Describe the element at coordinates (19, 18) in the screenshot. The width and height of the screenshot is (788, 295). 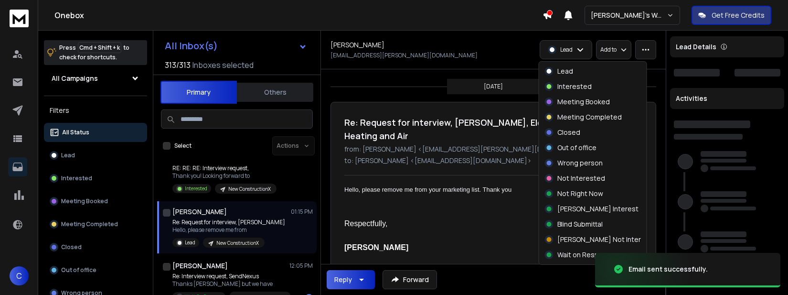
I see `img: logo` at that location.